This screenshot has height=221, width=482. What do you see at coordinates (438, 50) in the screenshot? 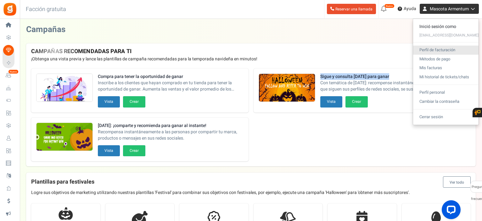
I see `font: Perfil de facturación` at bounding box center [438, 50].